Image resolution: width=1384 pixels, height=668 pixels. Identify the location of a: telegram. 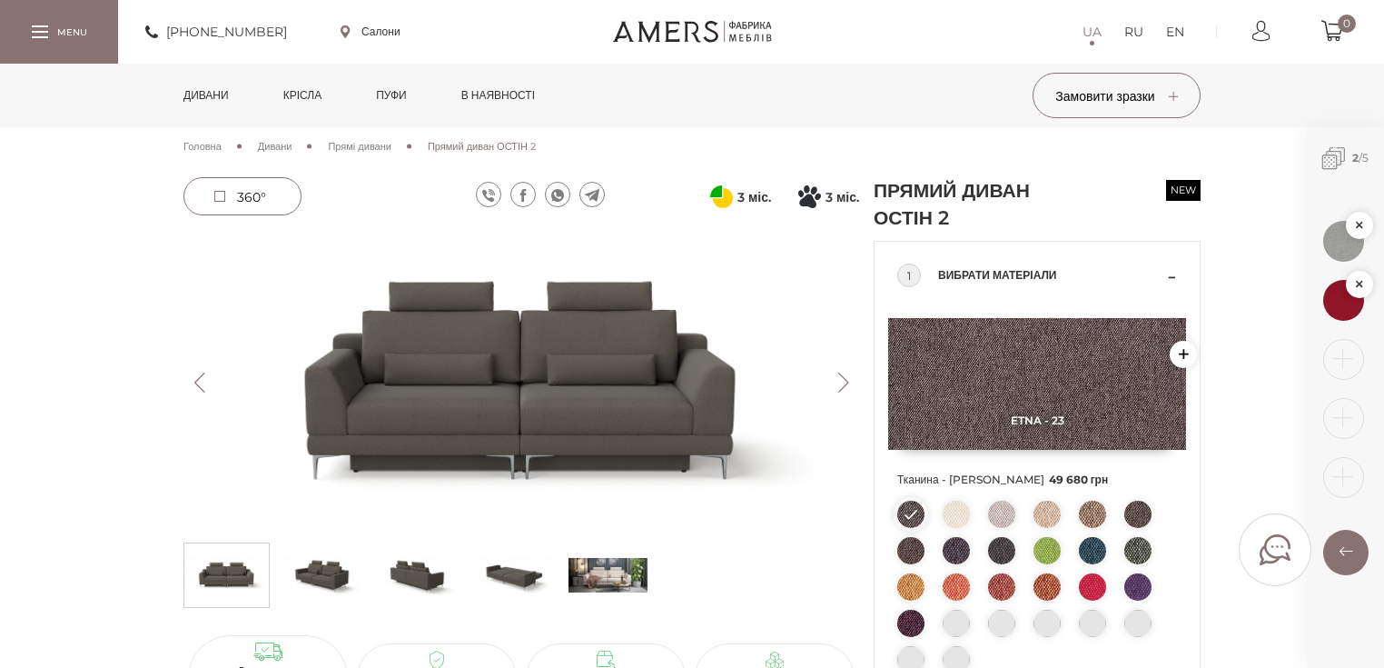
(592, 194).